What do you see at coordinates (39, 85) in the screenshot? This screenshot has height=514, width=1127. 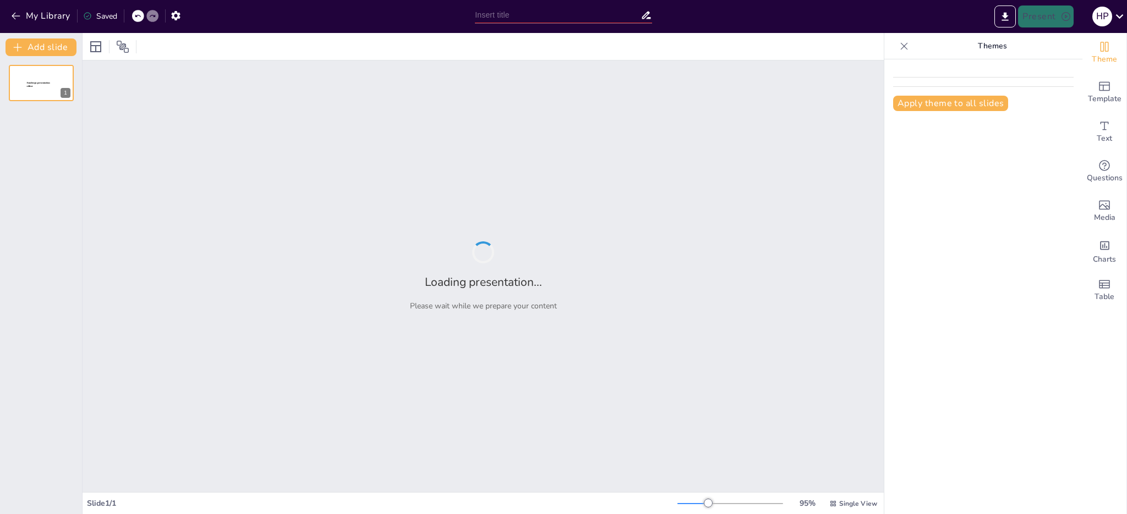 I see `span: Sendsteps presentation editor` at bounding box center [39, 85].